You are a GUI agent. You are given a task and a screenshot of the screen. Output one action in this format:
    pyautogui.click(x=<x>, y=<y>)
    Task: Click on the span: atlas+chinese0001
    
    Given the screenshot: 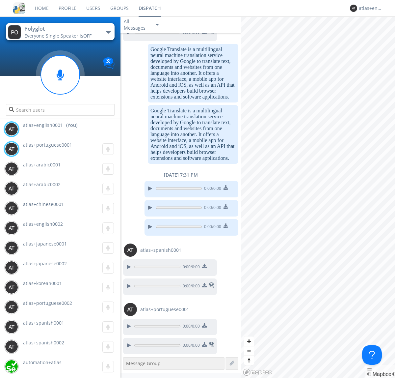 What is the action you would take?
    pyautogui.click(x=43, y=204)
    